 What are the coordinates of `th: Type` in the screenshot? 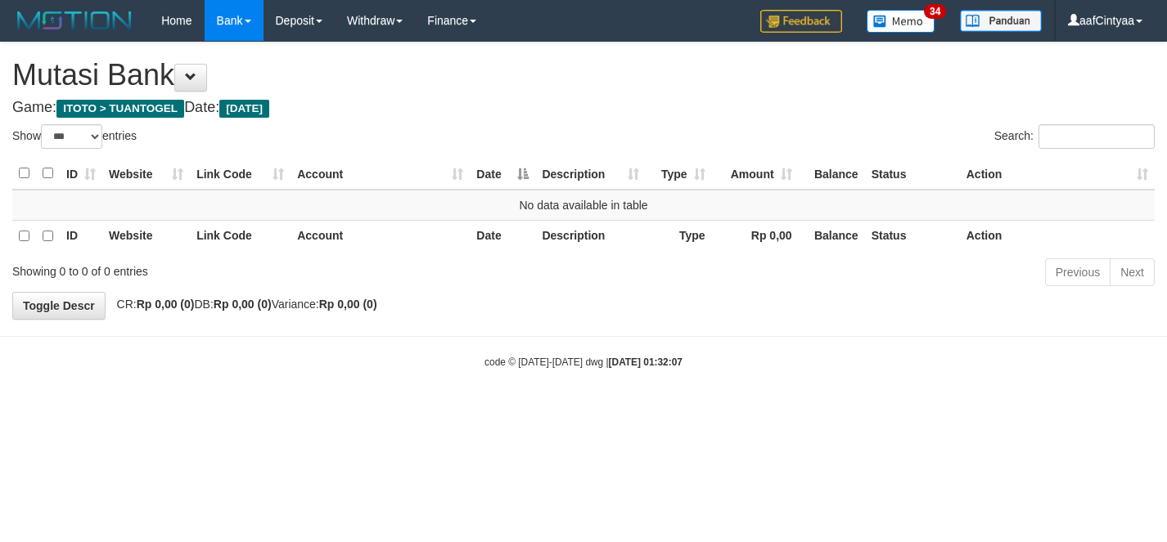 It's located at (678, 236).